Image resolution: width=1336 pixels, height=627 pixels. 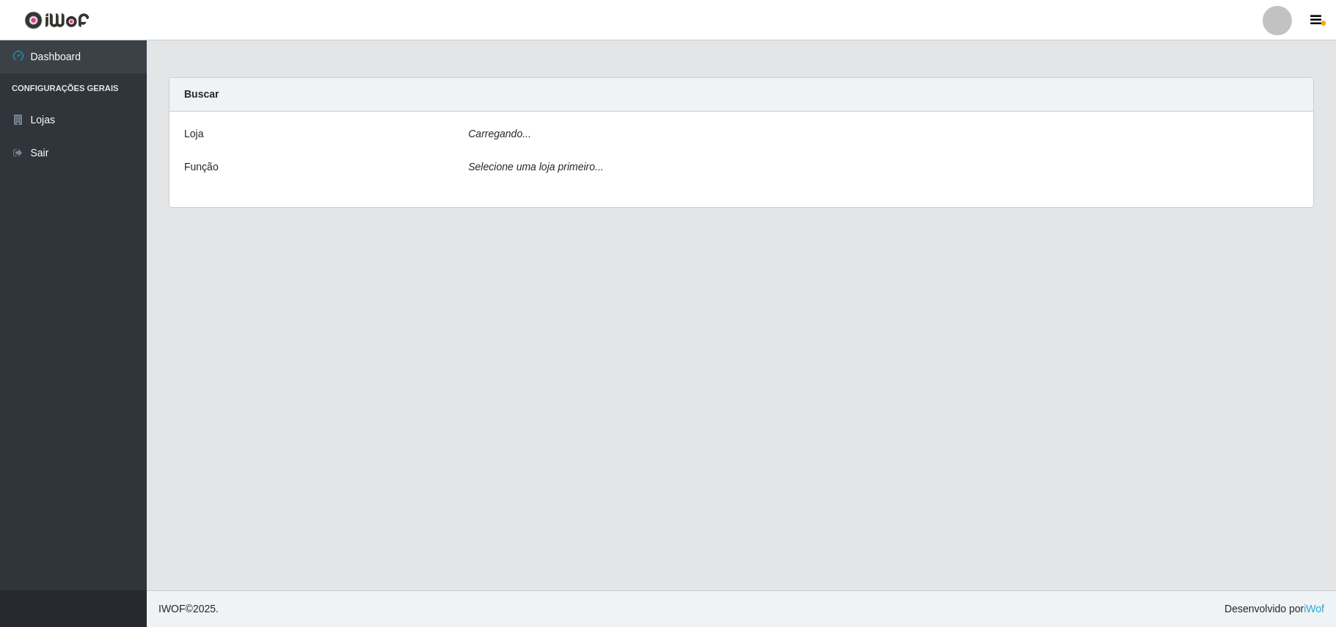 I want to click on span: IWOF, so click(x=172, y=608).